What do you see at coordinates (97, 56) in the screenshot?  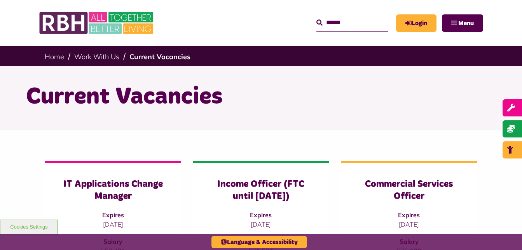 I see `a: Work With Us` at bounding box center [97, 56].